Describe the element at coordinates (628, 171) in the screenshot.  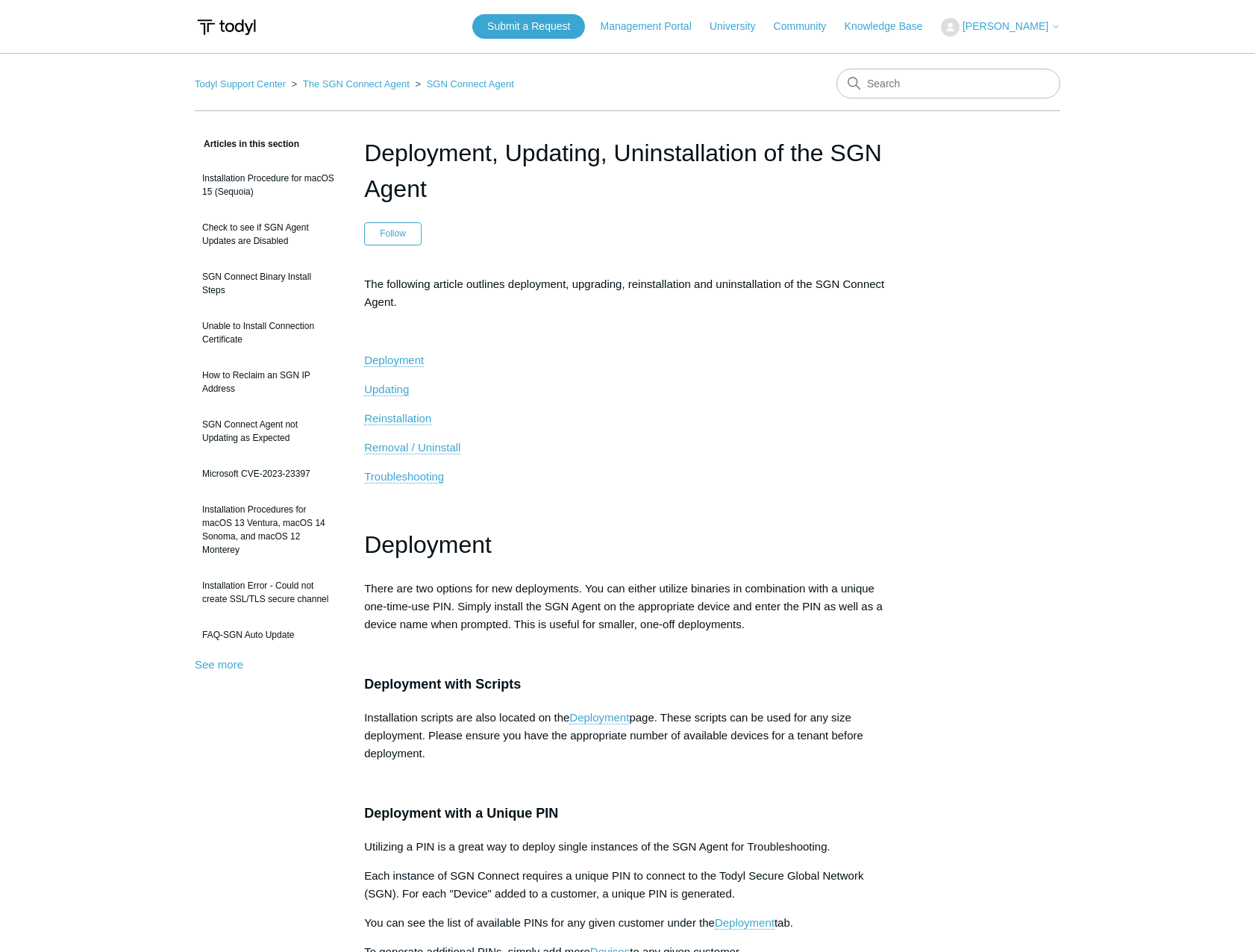
I see `h1: Deployment, Updating, Uninstallation of the SGN Agent` at that location.